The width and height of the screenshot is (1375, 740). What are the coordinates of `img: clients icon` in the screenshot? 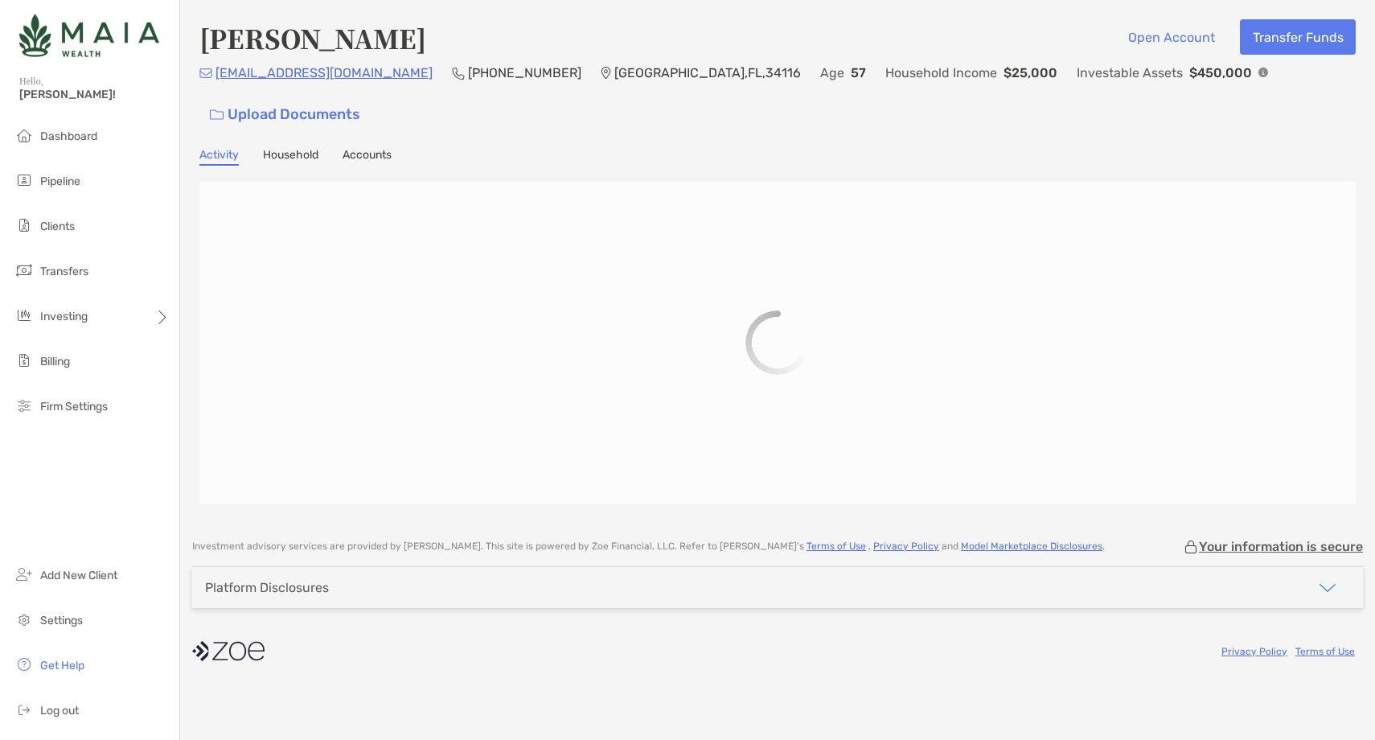 It's located at (24, 225).